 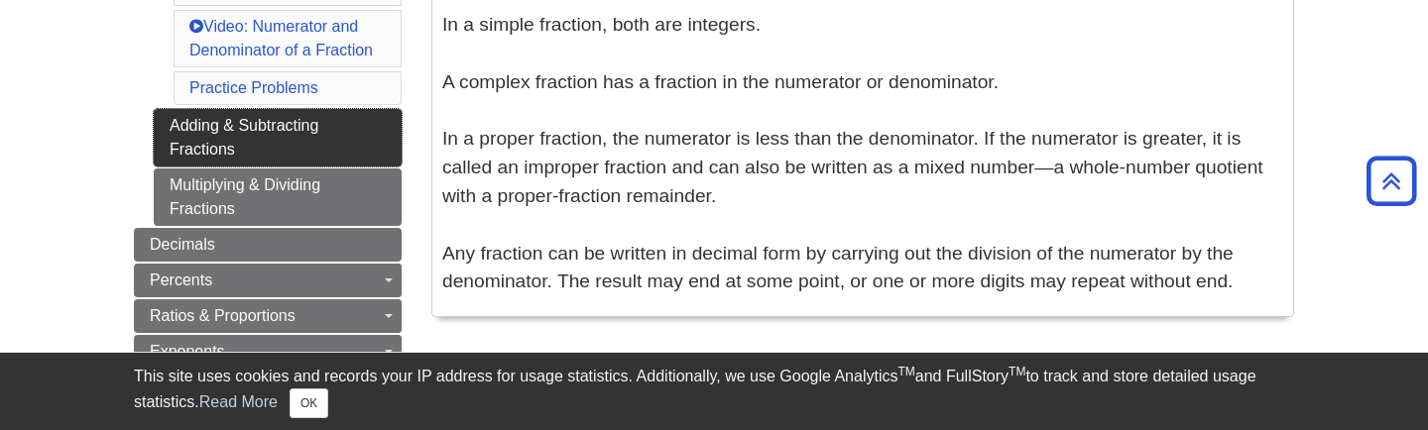 What do you see at coordinates (254, 87) in the screenshot?
I see `a: Practice Problems` at bounding box center [254, 87].